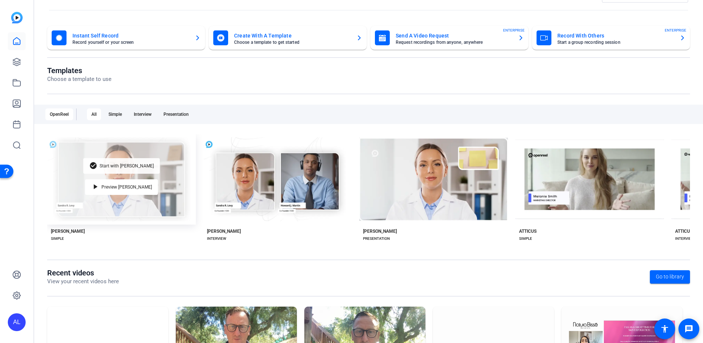 The height and width of the screenshot is (343, 703). Describe the element at coordinates (615, 42) in the screenshot. I see `mat-card-subtitle: Start a group recording session` at that location.